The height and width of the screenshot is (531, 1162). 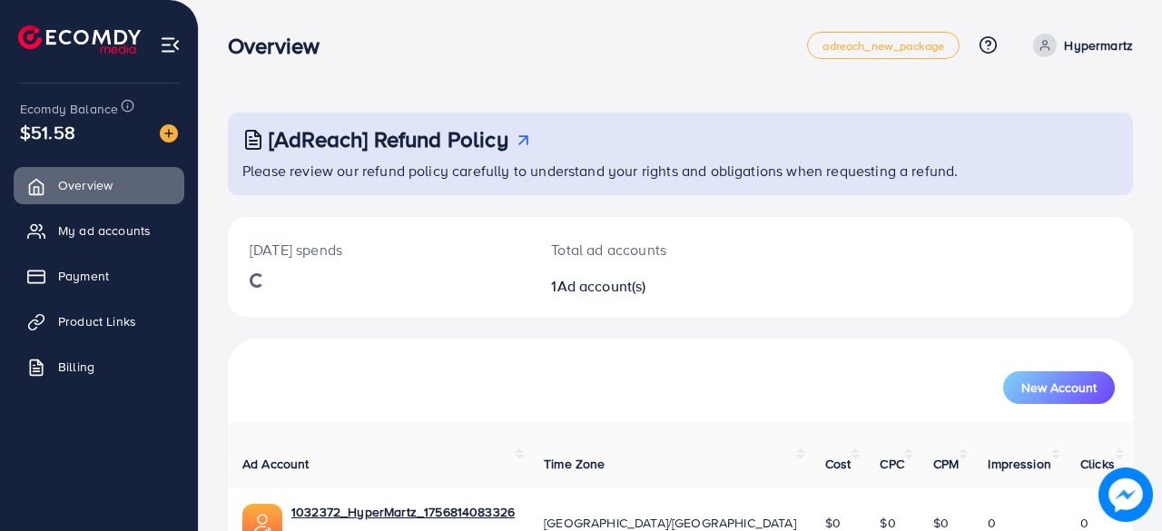 I want to click on span: Billing, so click(x=76, y=367).